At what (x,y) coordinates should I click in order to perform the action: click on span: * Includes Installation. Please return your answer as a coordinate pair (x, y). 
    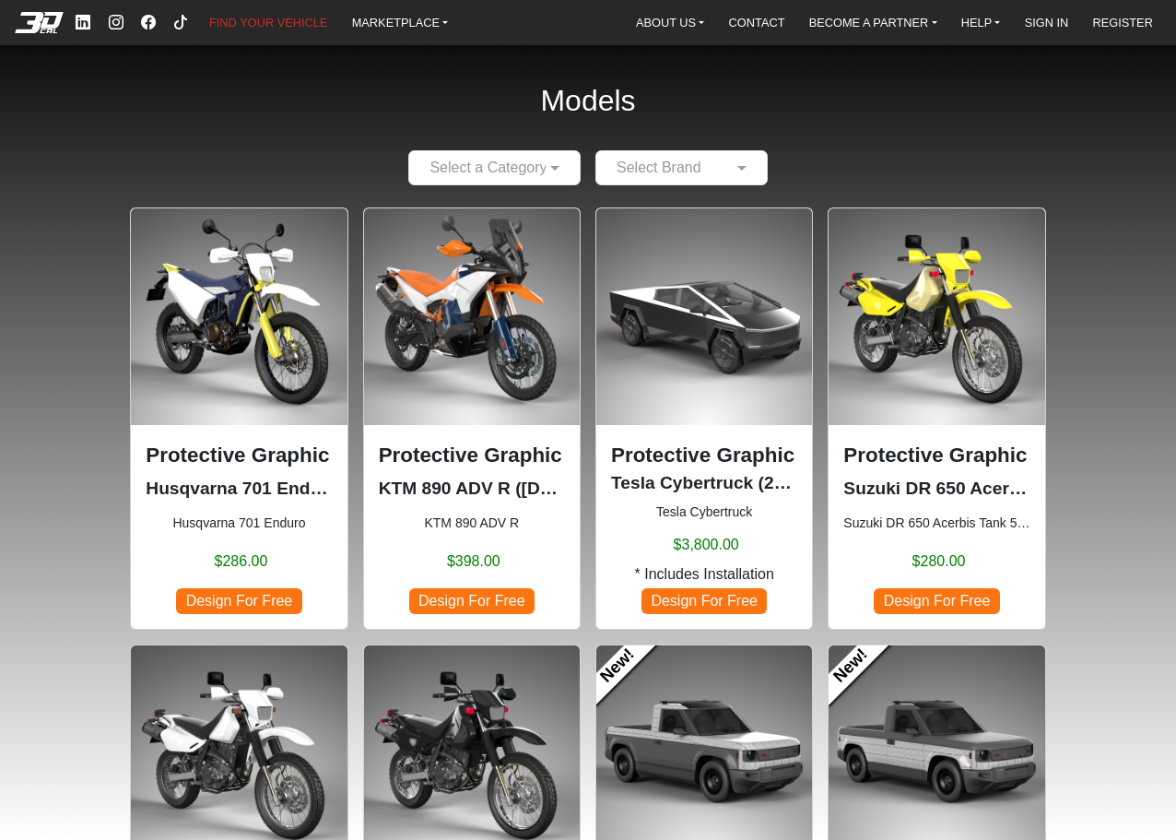
    Looking at the image, I should click on (704, 574).